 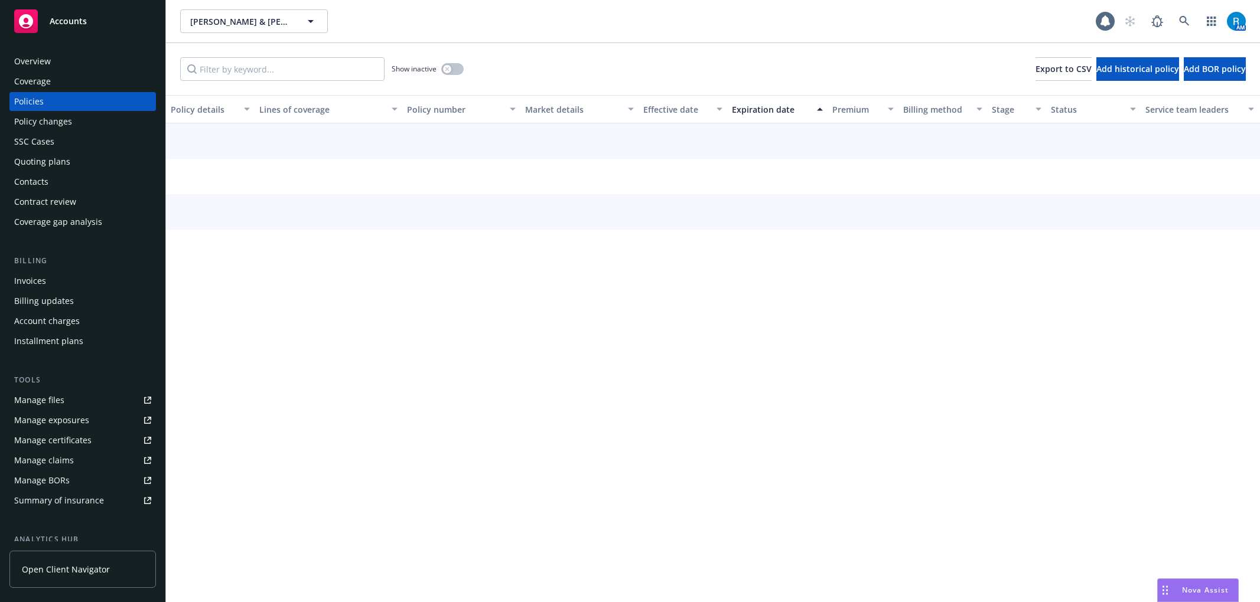 I want to click on button: Expiration date, so click(x=777, y=109).